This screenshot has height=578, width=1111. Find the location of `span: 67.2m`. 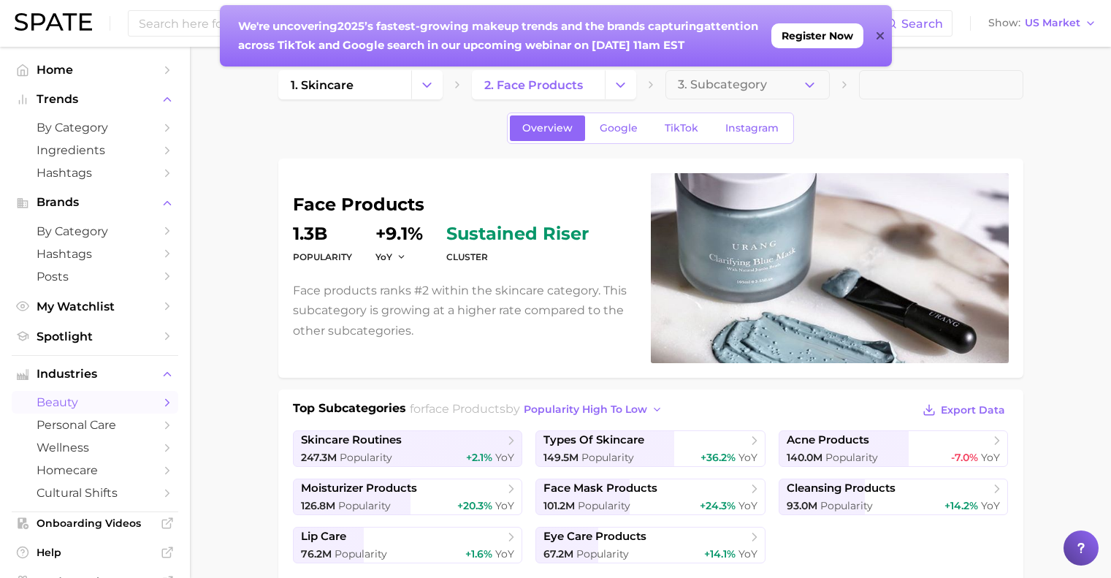

span: 67.2m is located at coordinates (558, 554).